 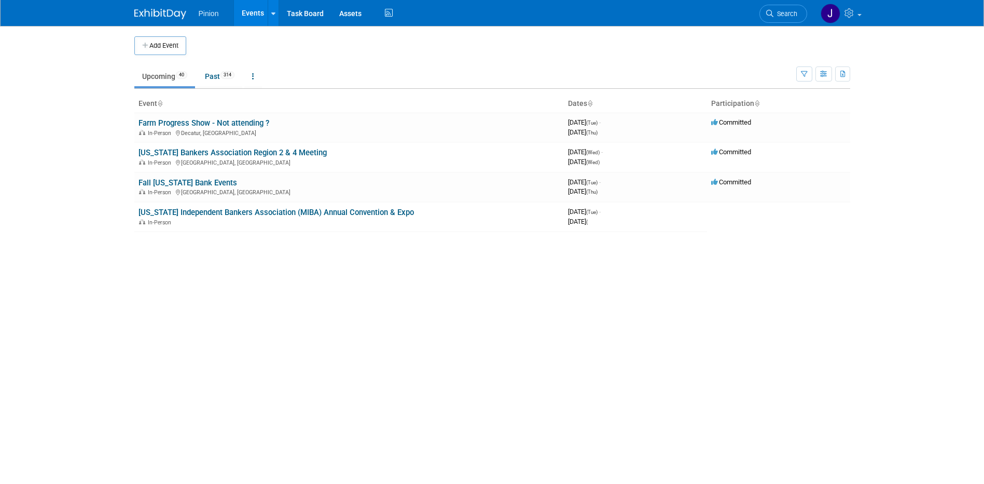 What do you see at coordinates (182, 75) in the screenshot?
I see `span: 40` at bounding box center [182, 75].